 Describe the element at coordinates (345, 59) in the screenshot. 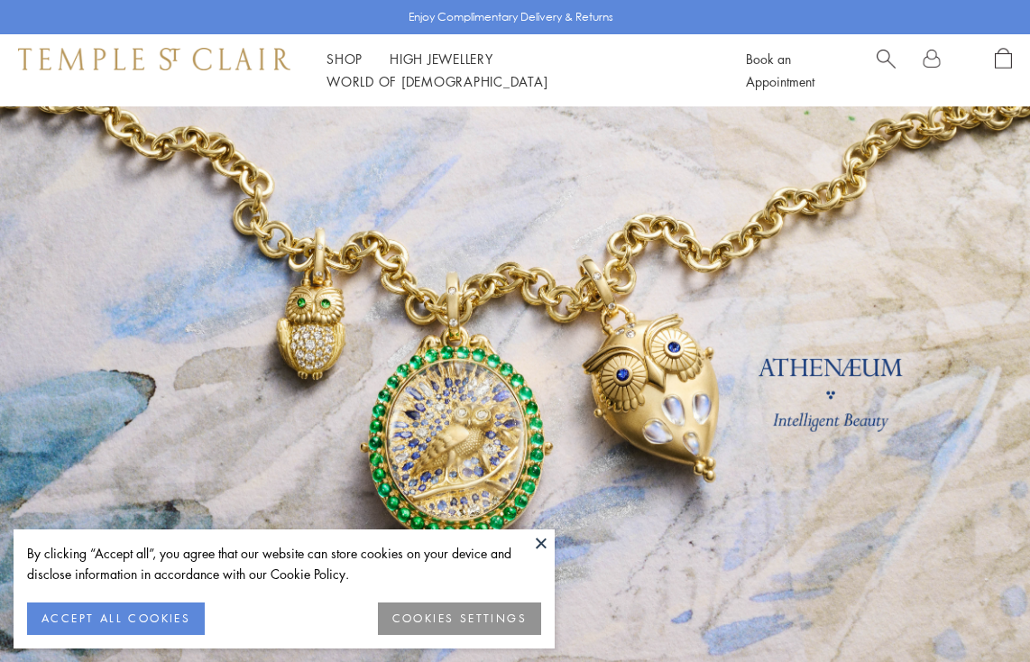

I see `a: ShopShop` at that location.